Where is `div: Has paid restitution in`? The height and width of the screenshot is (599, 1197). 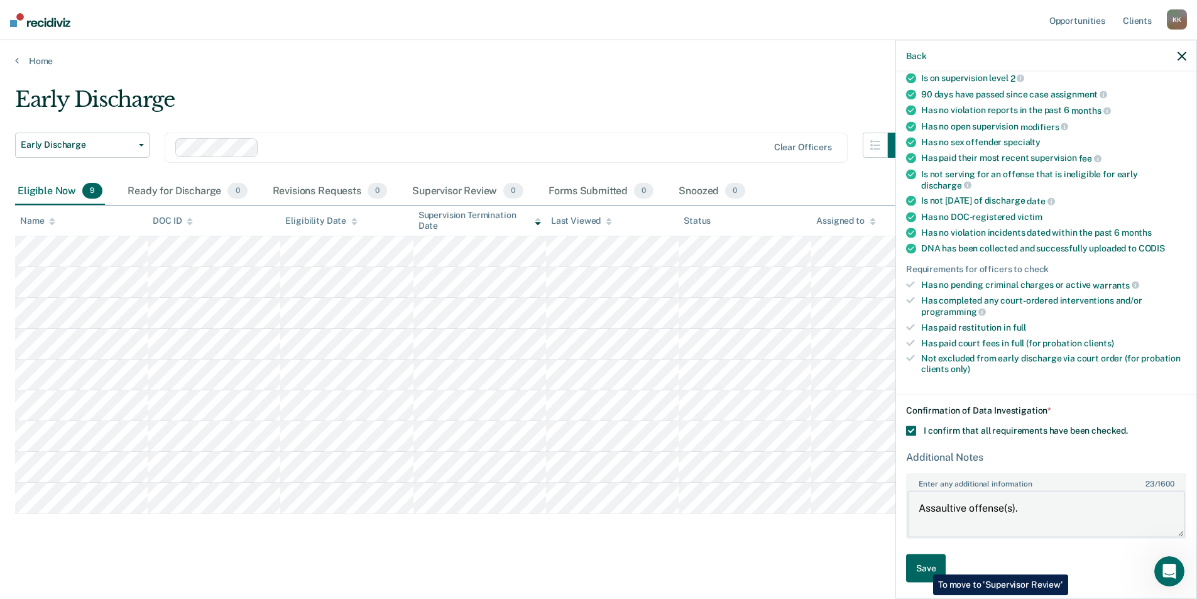 div: Has paid restitution in is located at coordinates (1054, 327).